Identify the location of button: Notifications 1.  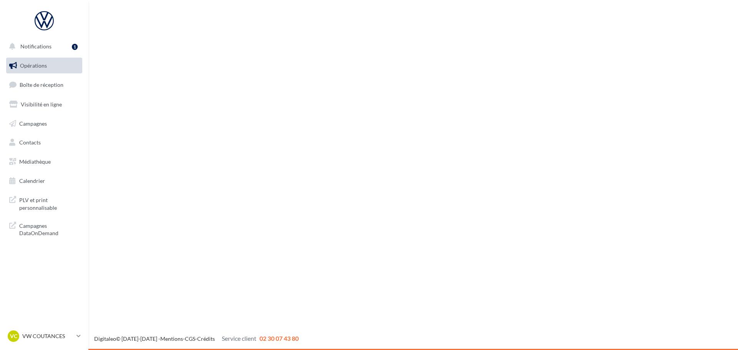
(43, 47).